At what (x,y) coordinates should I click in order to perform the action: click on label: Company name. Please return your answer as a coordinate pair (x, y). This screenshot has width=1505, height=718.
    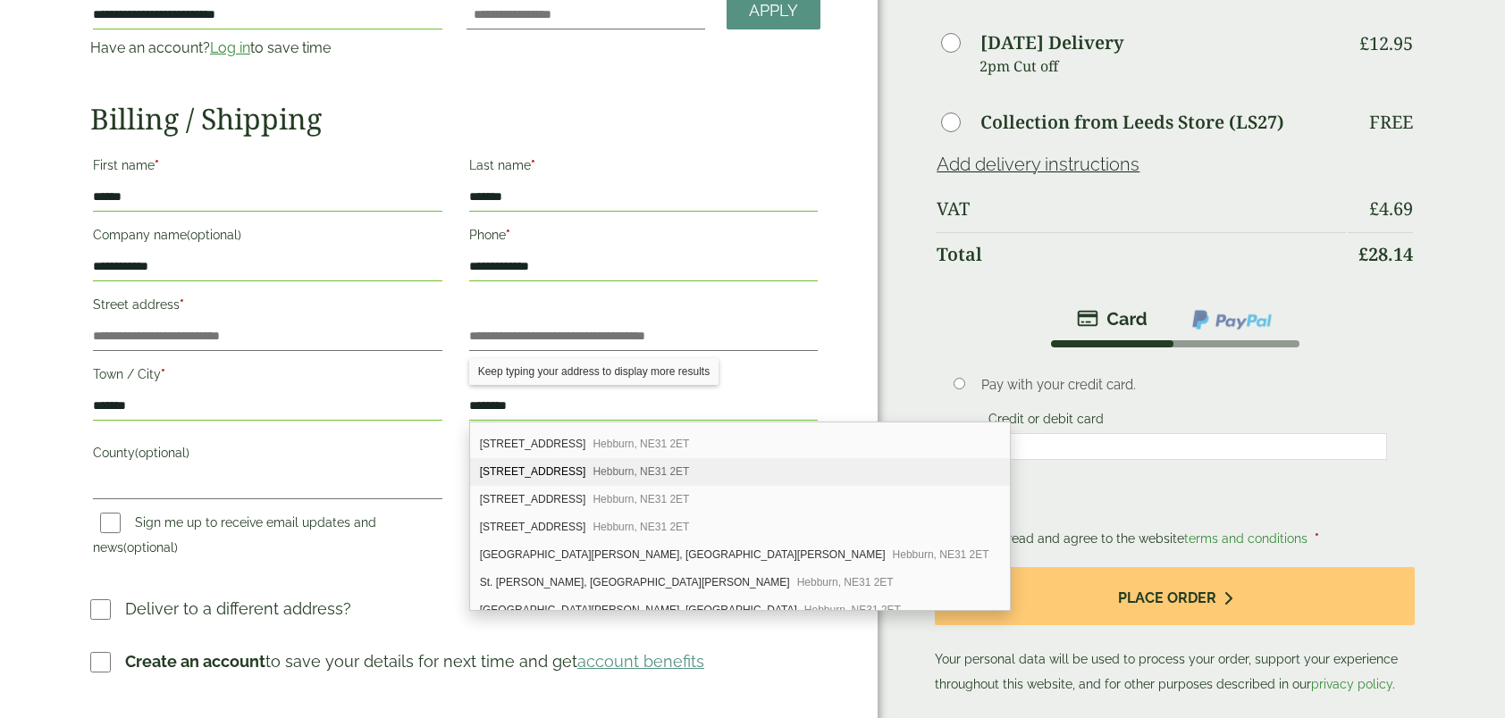
    Looking at the image, I should click on (267, 238).